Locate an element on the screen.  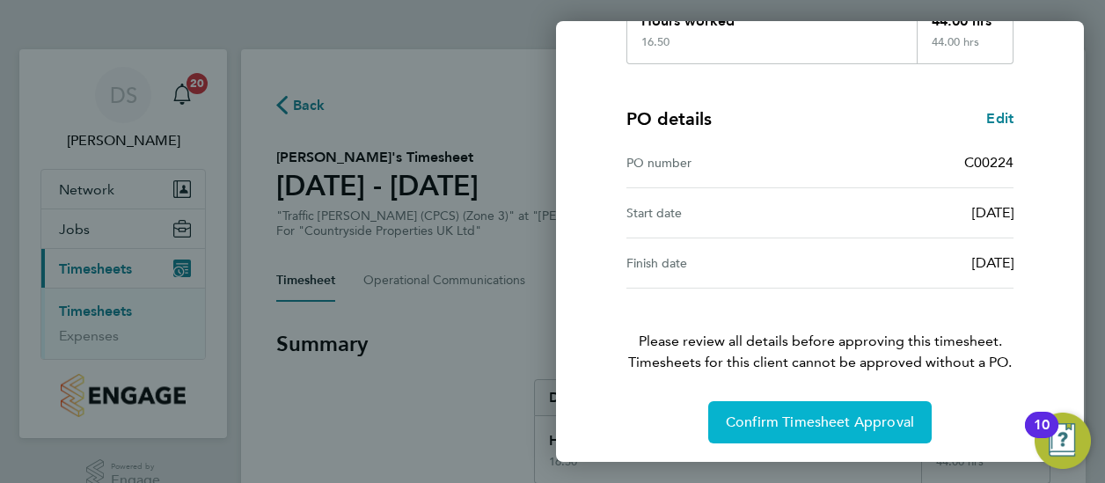
button: Confirm Timesheet Approval is located at coordinates (820, 422).